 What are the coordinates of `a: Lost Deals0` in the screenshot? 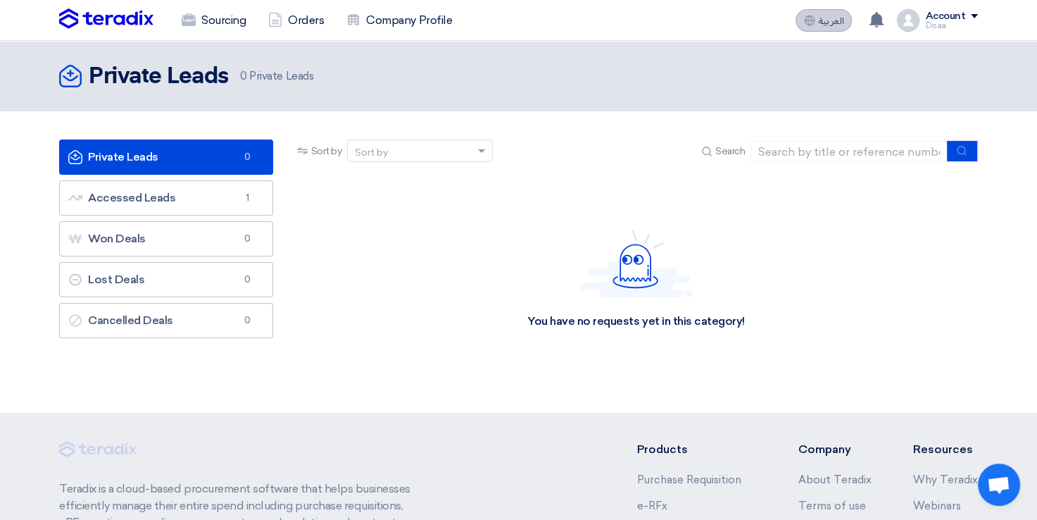 It's located at (166, 280).